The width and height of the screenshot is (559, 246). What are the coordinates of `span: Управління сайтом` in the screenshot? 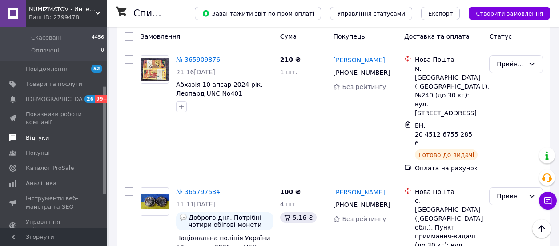 It's located at (54, 226).